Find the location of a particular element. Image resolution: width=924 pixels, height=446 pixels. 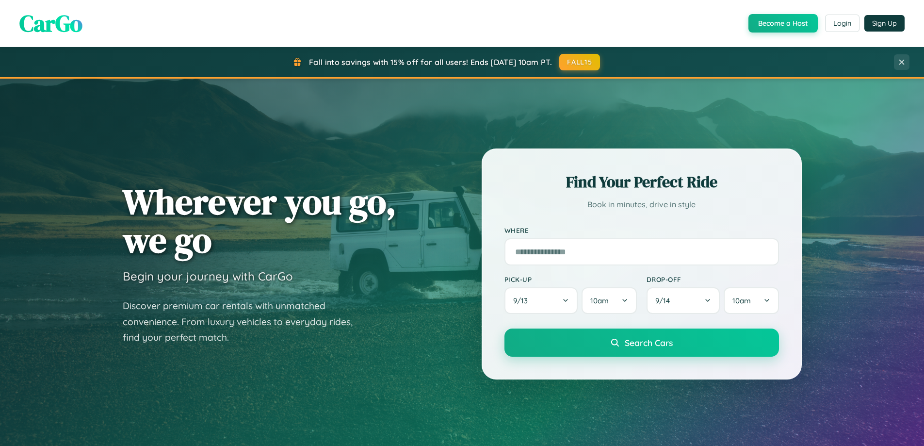

button: FALL15 is located at coordinates (580, 62).